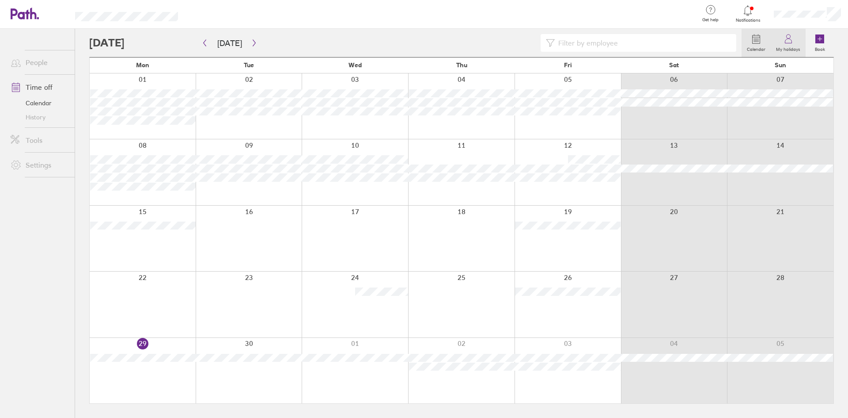  What do you see at coordinates (355, 65) in the screenshot?
I see `span: Wed` at bounding box center [355, 65].